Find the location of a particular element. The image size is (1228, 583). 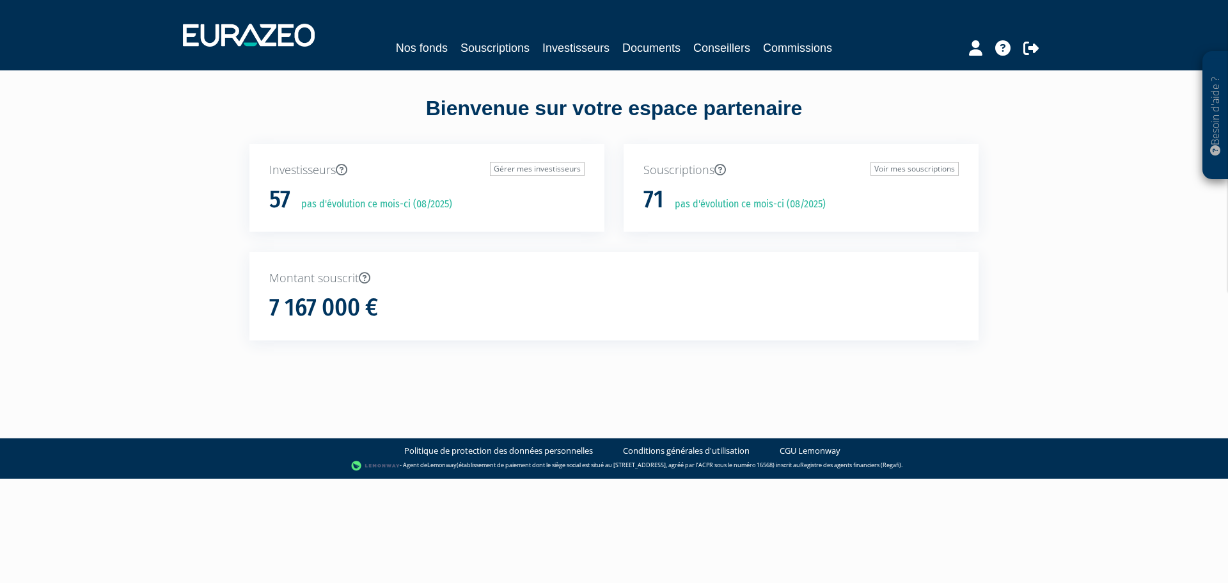

a: CGU Lemonway is located at coordinates (809, 450).